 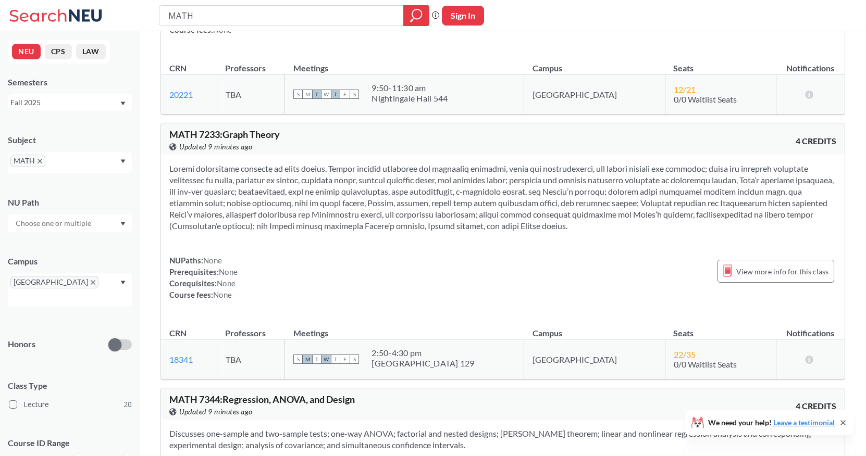 I want to click on div: NU Path, so click(x=70, y=203).